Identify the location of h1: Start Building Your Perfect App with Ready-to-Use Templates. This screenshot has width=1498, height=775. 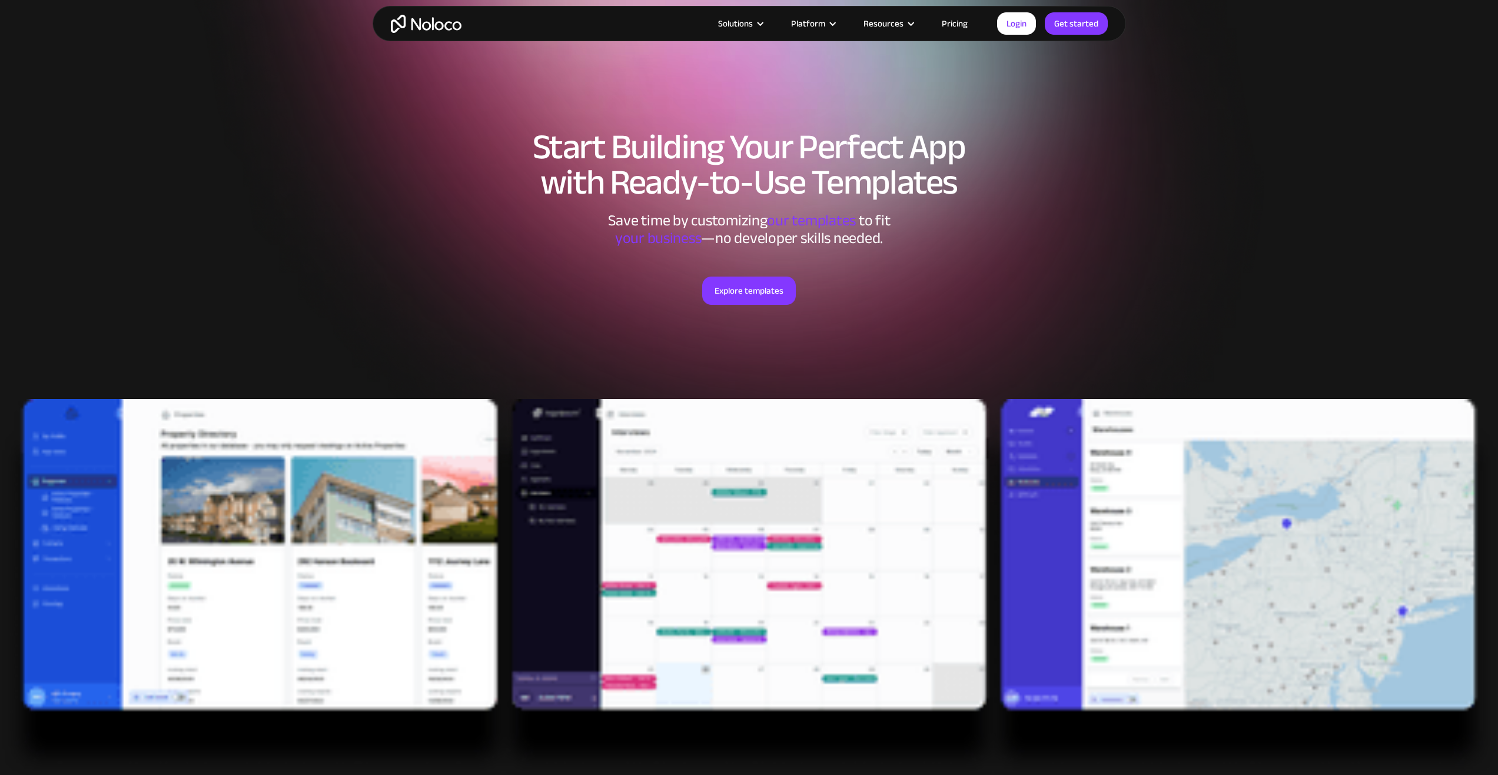
(749, 165).